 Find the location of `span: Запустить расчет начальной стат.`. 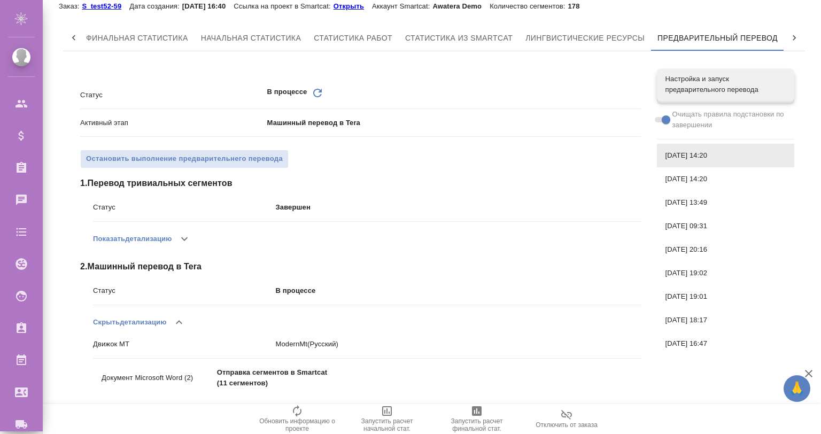

span: Запустить расчет начальной стат. is located at coordinates (387, 425).